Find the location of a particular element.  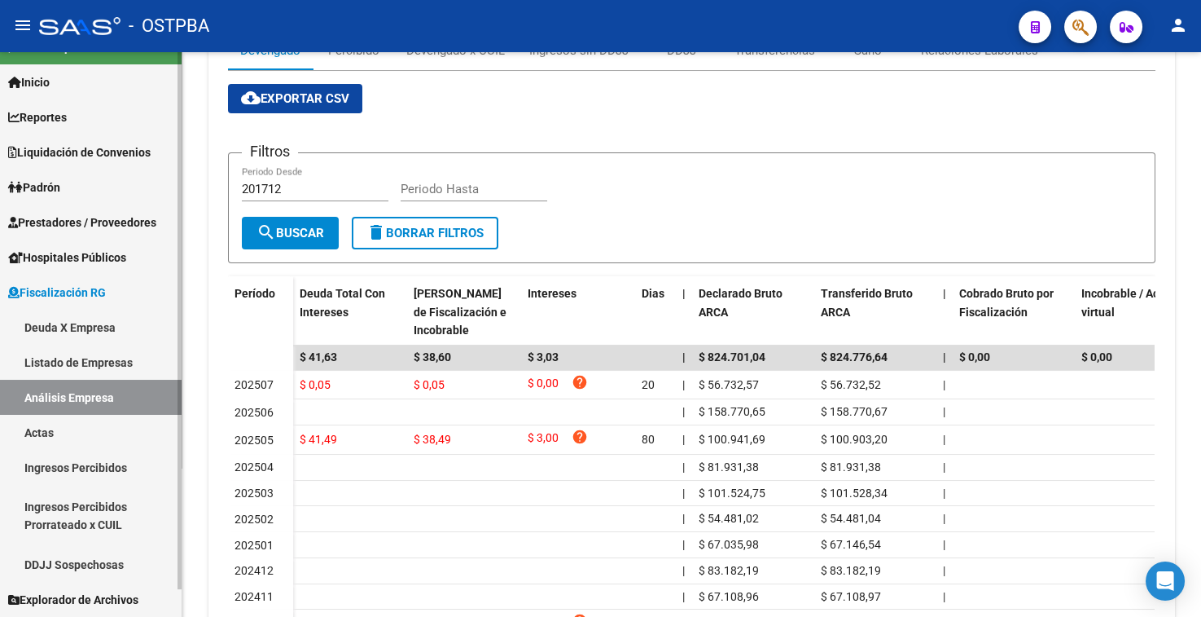

span: Incobrable / Acta virtual is located at coordinates (1126, 302).